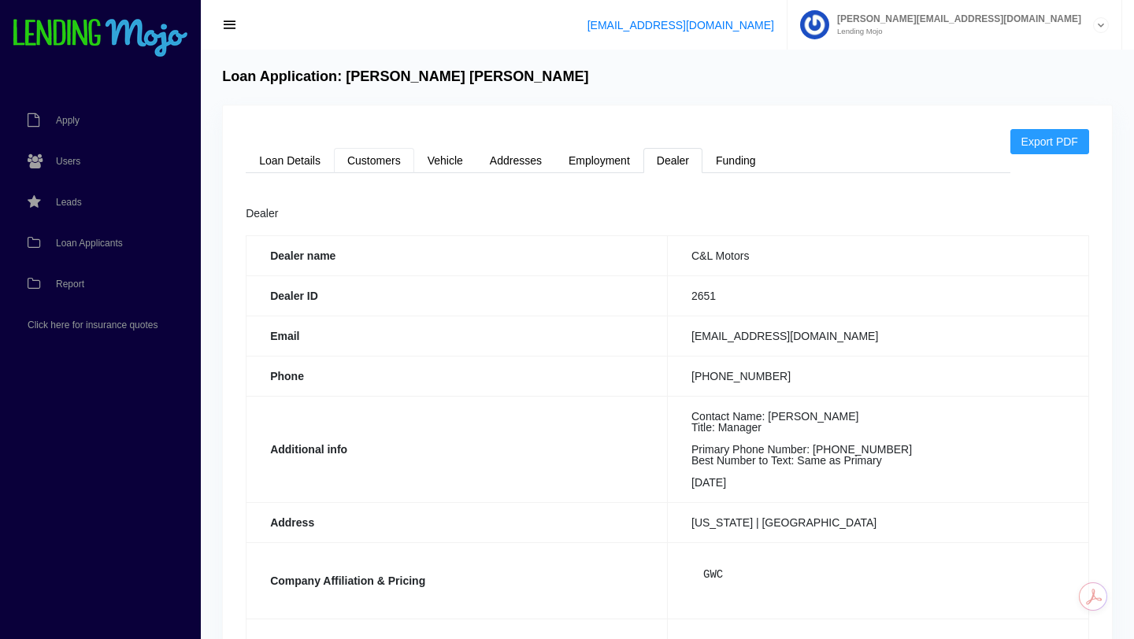 Image resolution: width=1134 pixels, height=639 pixels. What do you see at coordinates (92, 325) in the screenshot?
I see `span: Click here for insurance quotes` at bounding box center [92, 325].